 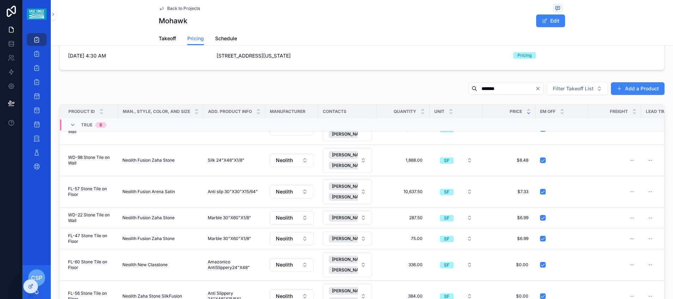 I want to click on span: Contacts, so click(x=334, y=111).